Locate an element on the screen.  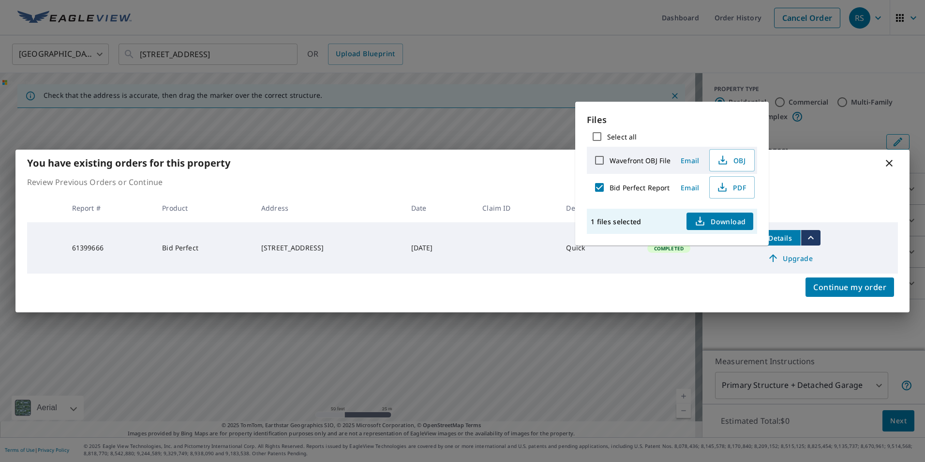
p: Files is located at coordinates (672, 120).